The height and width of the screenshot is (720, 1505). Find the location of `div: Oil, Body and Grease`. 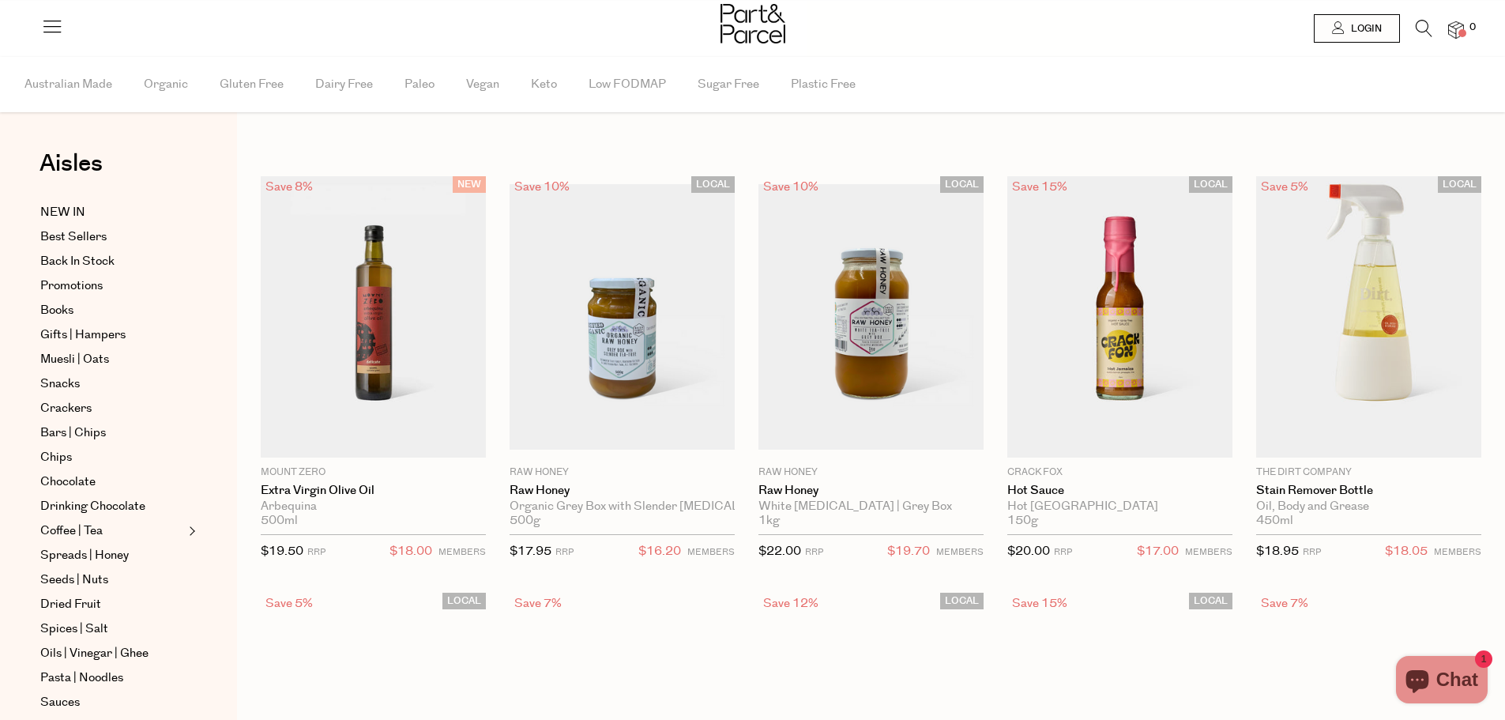

div: Oil, Body and Grease is located at coordinates (1369, 507).